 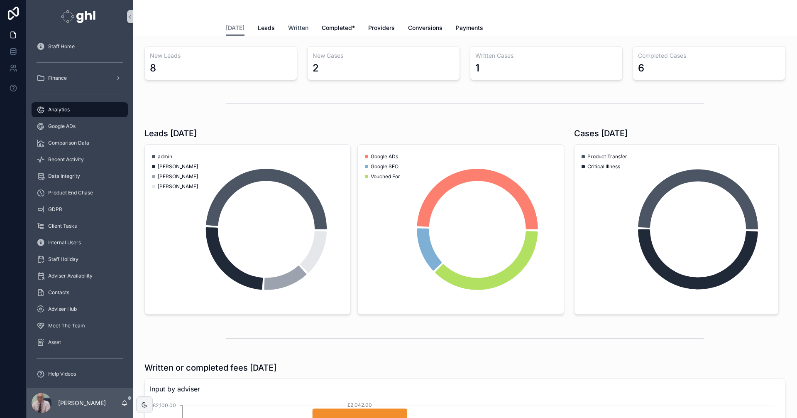 I want to click on span: Meet The Team, so click(x=66, y=326).